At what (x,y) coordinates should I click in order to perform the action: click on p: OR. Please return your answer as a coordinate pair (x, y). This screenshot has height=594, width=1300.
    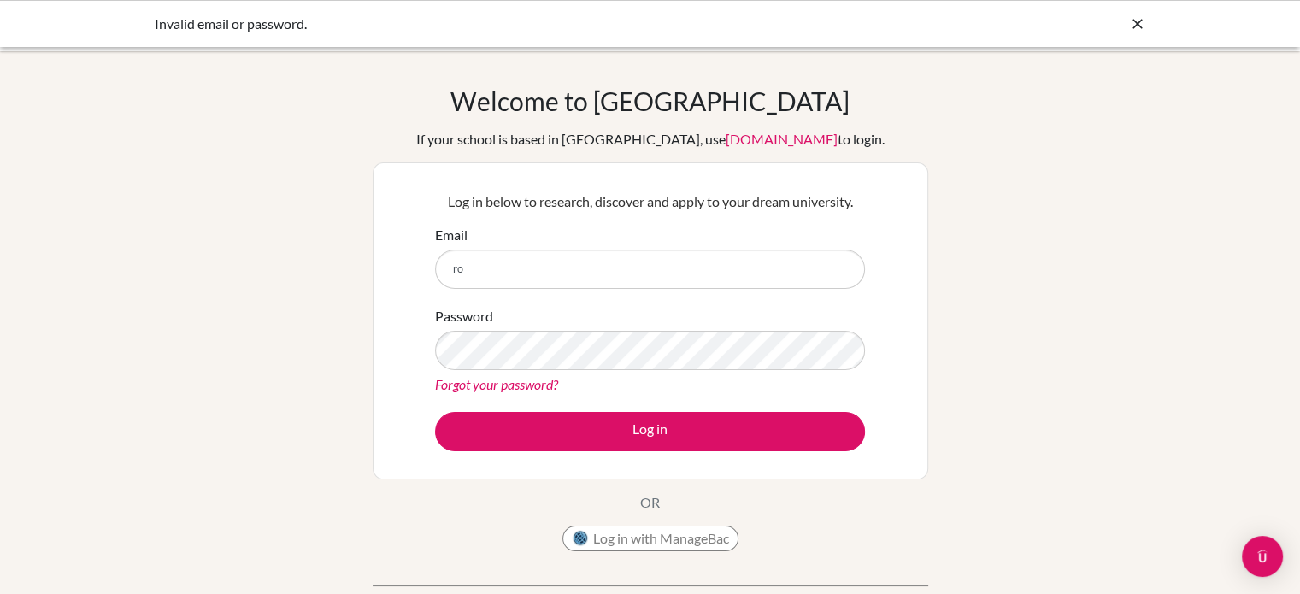
    Looking at the image, I should click on (649, 502).